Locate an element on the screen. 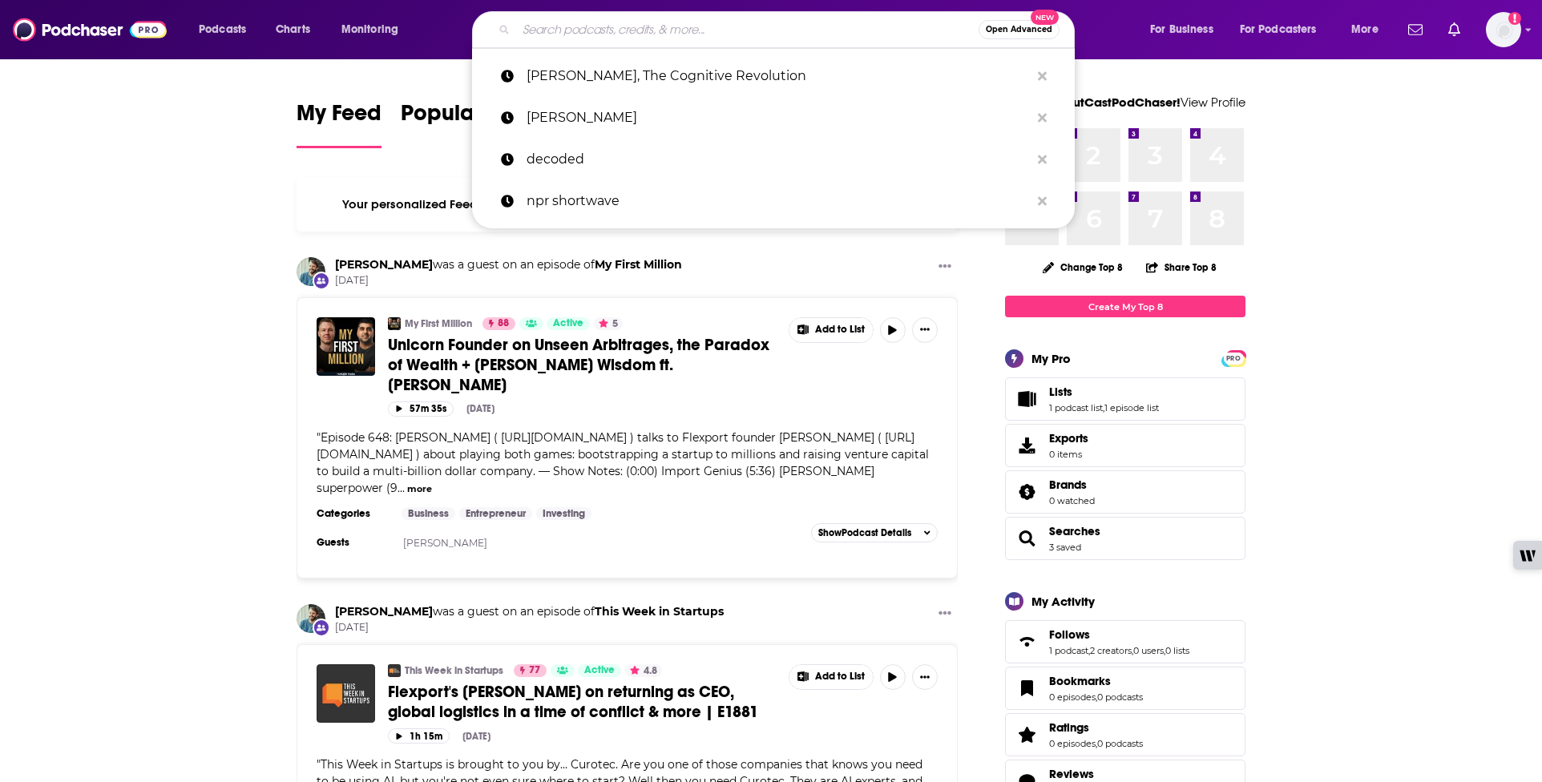 The image size is (1542, 782). a: My First Million is located at coordinates (438, 324).